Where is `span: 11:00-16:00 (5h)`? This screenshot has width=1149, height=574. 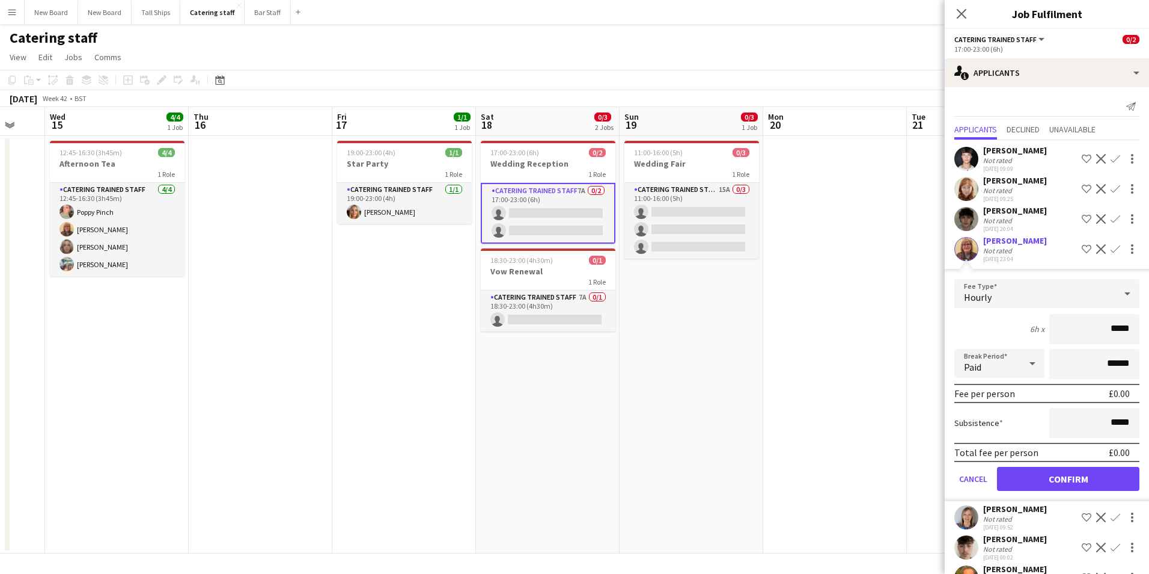 span: 11:00-16:00 (5h) is located at coordinates (658, 152).